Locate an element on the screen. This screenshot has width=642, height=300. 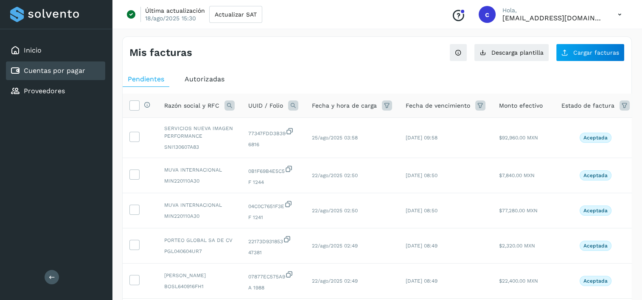
p: 18/ago/2025 15:30 is located at coordinates (171, 18).